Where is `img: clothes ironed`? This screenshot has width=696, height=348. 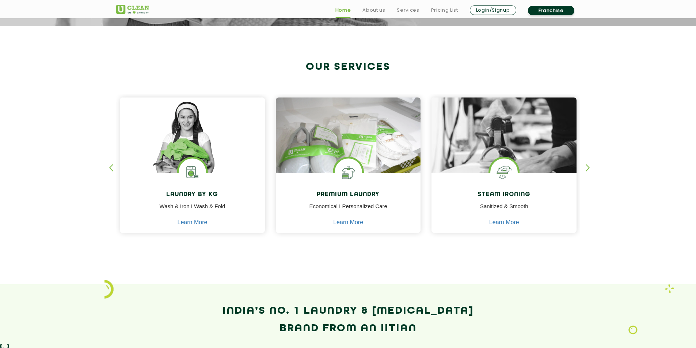 img: clothes ironed is located at coordinates (504, 156).